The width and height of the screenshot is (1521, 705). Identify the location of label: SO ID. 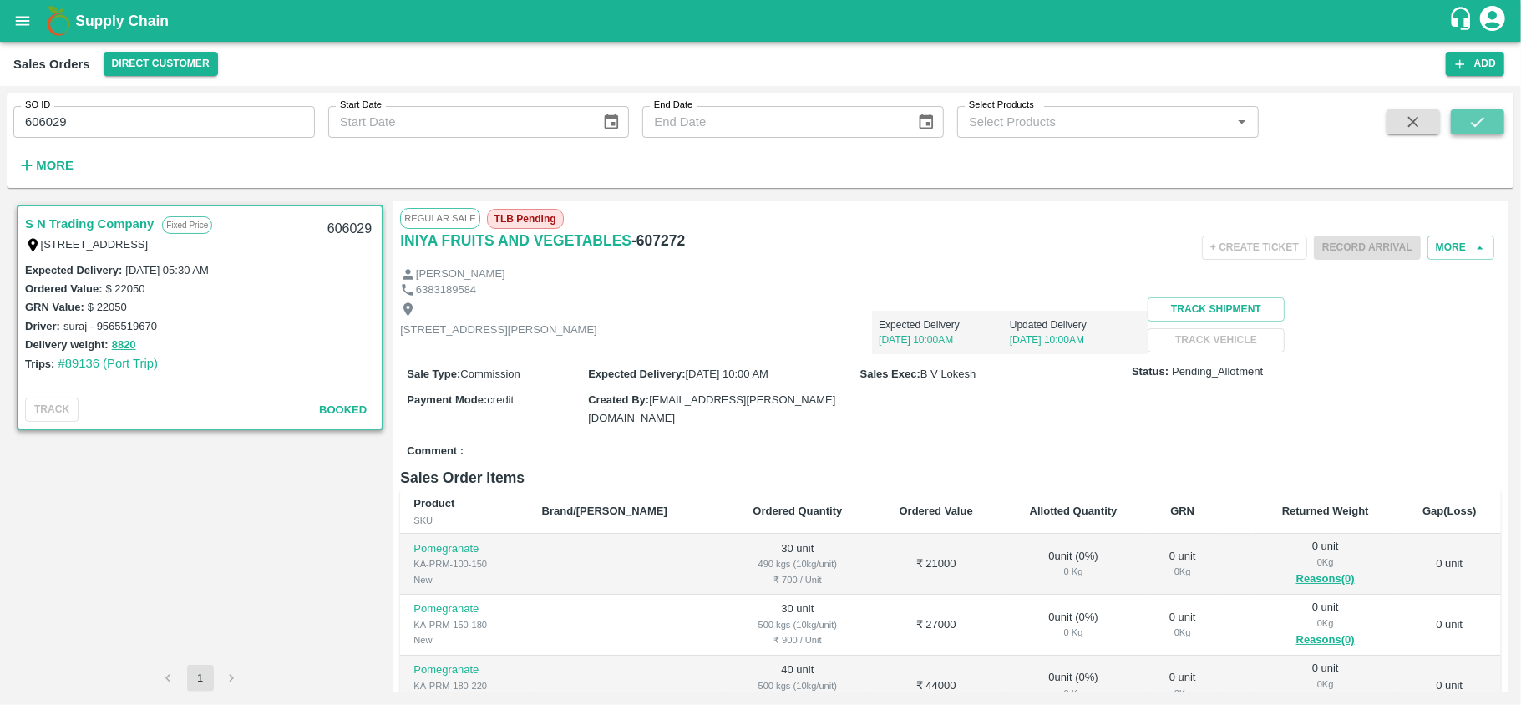
(38, 105).